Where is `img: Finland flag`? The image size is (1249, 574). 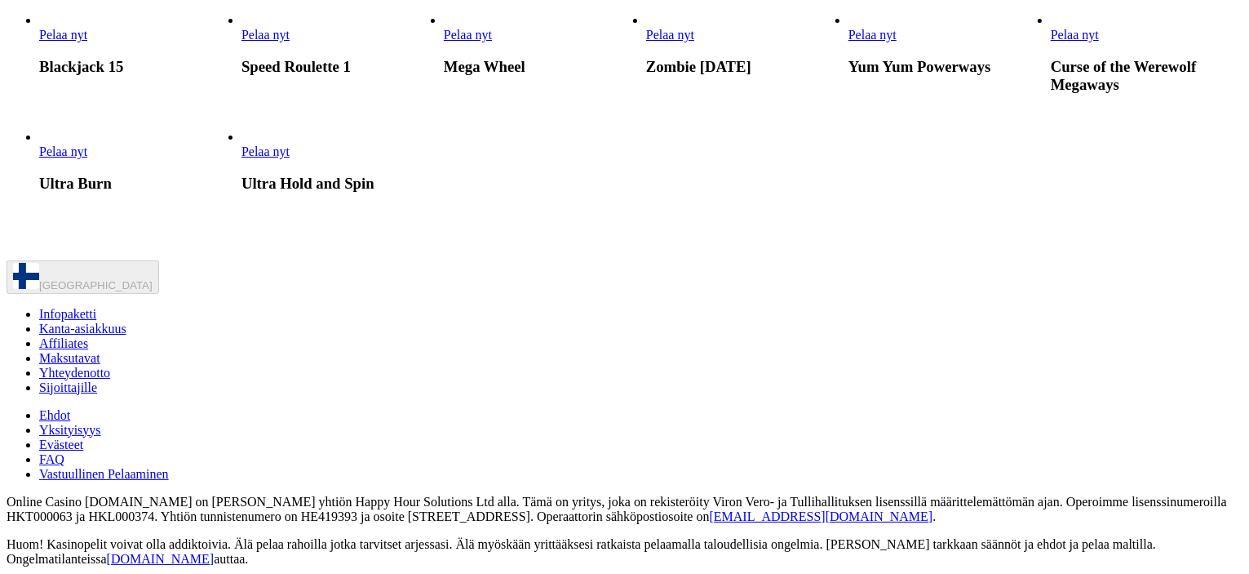
img: Finland flag is located at coordinates (26, 276).